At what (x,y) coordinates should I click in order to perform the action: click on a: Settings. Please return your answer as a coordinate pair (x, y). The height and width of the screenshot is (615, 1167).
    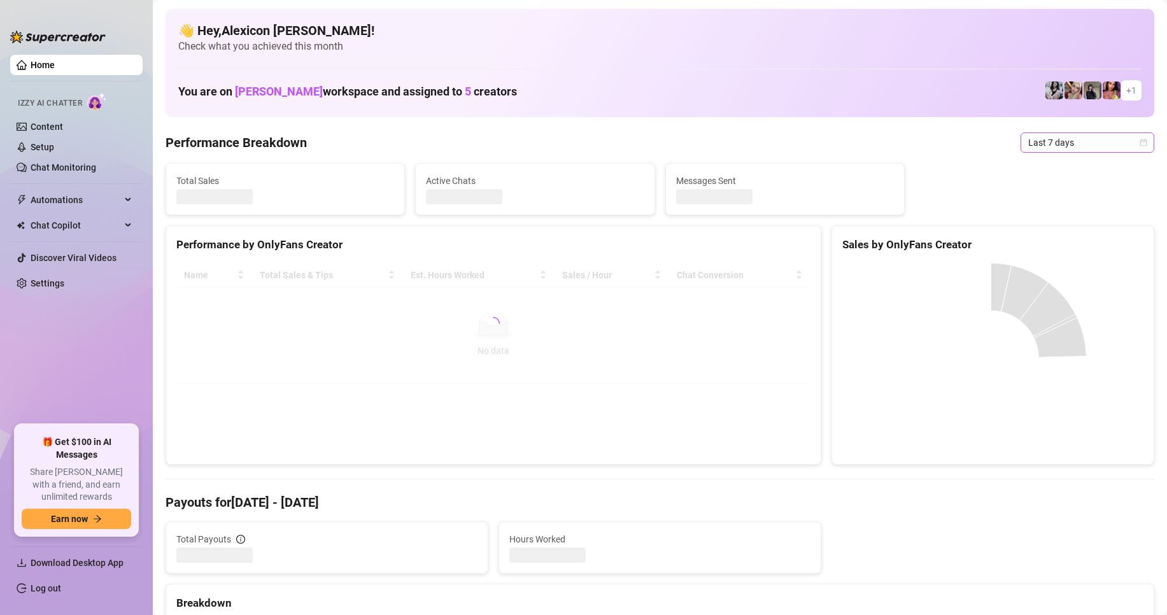
    Looking at the image, I should click on (47, 283).